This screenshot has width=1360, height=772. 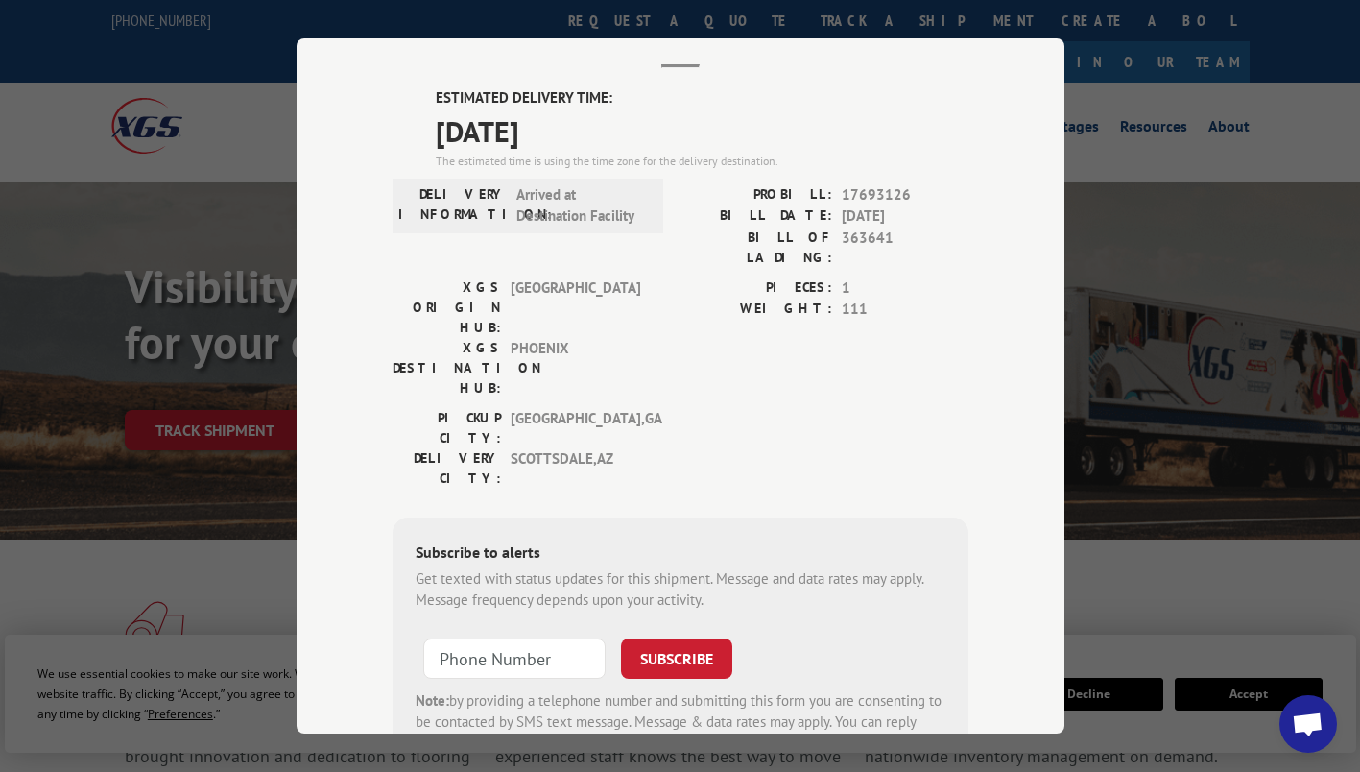 I want to click on label: XGS ORIGIN HUB:, so click(x=446, y=307).